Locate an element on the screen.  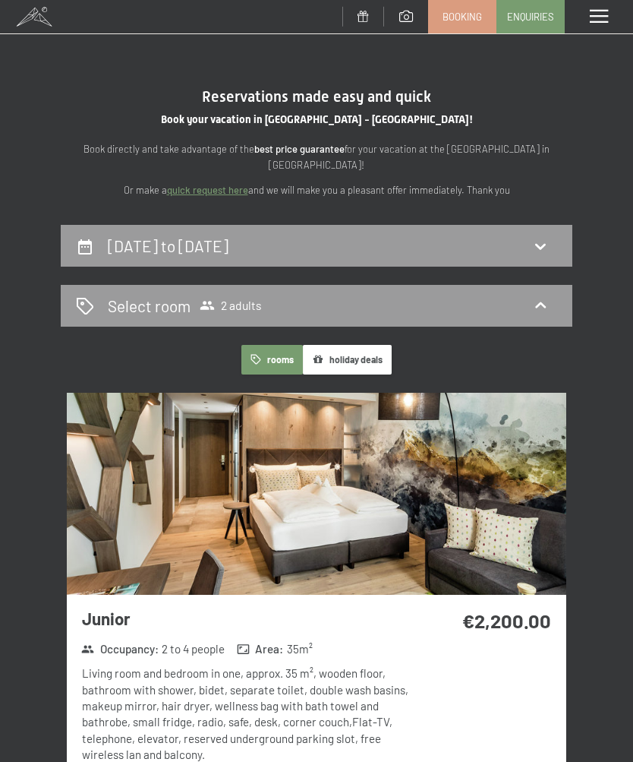
a: Booking is located at coordinates (462, 17).